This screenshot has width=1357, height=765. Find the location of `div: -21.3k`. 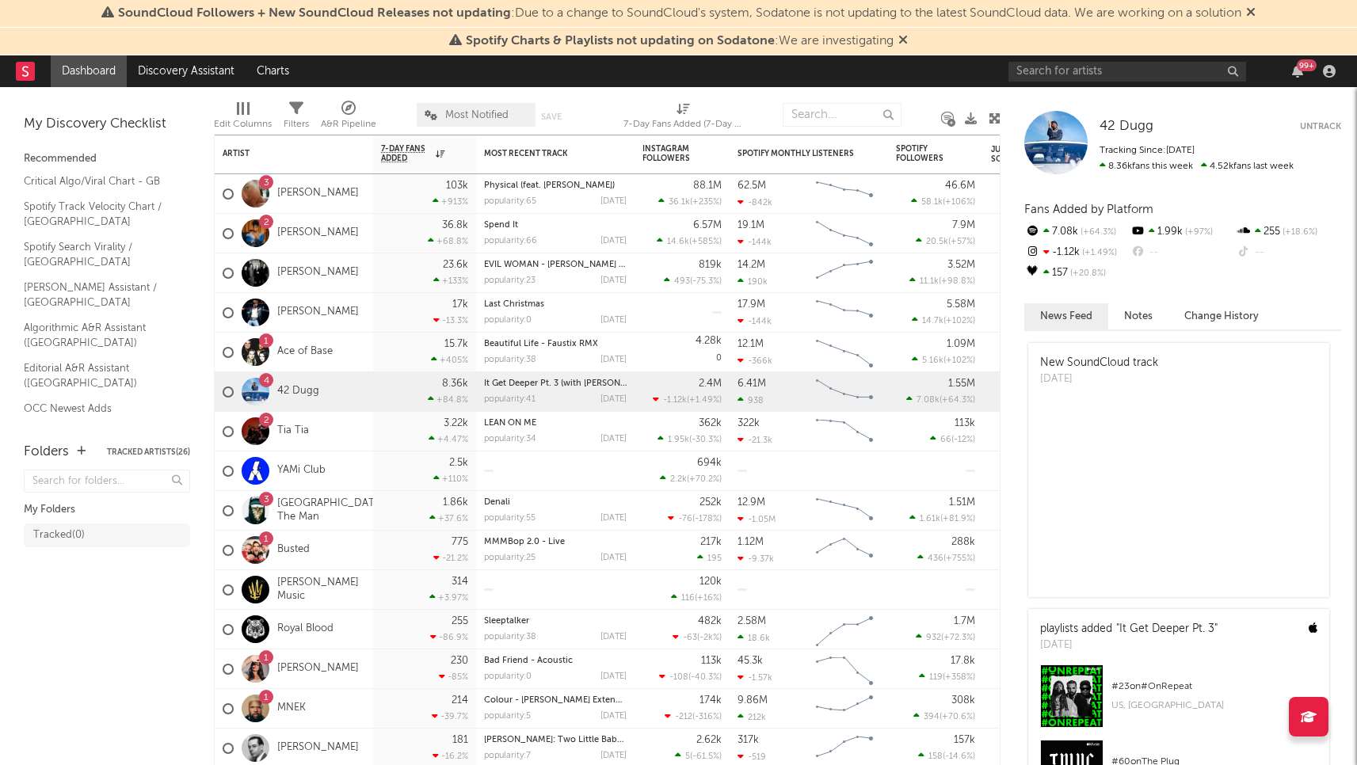

div: -21.3k is located at coordinates (755, 440).